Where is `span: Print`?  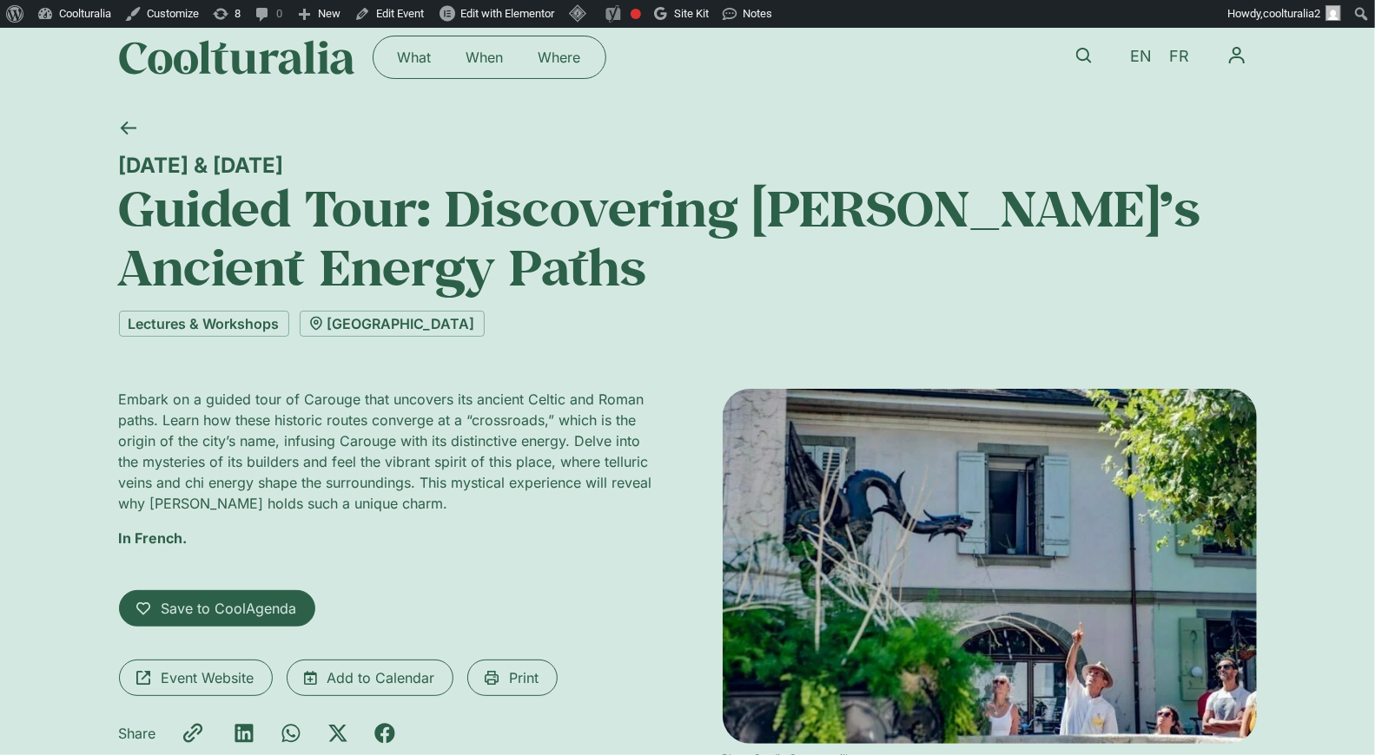
span: Print is located at coordinates (524, 678).